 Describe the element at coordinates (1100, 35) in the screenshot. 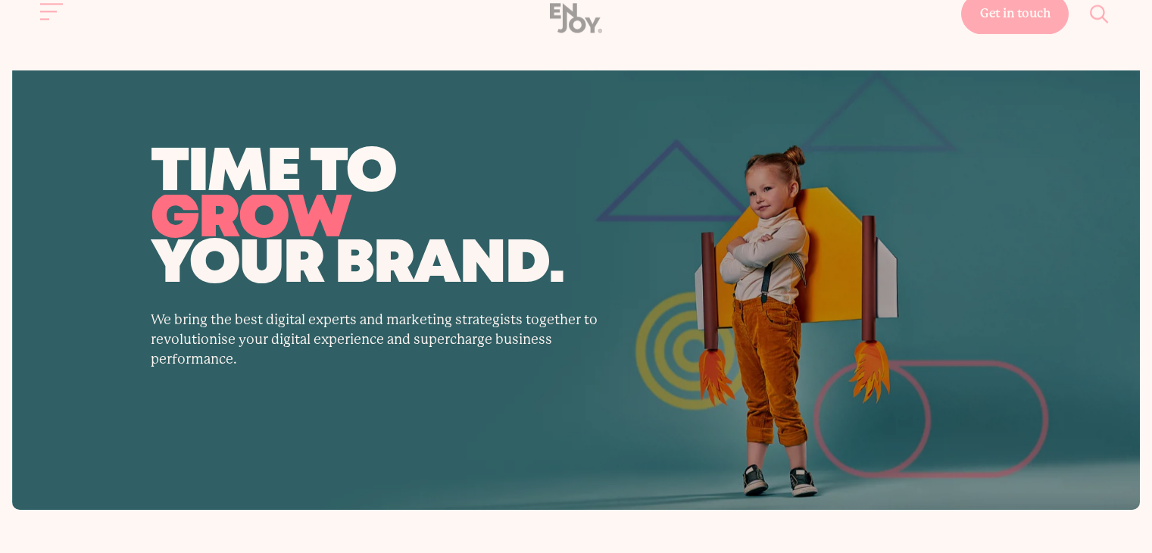

I see `button: Site search` at that location.